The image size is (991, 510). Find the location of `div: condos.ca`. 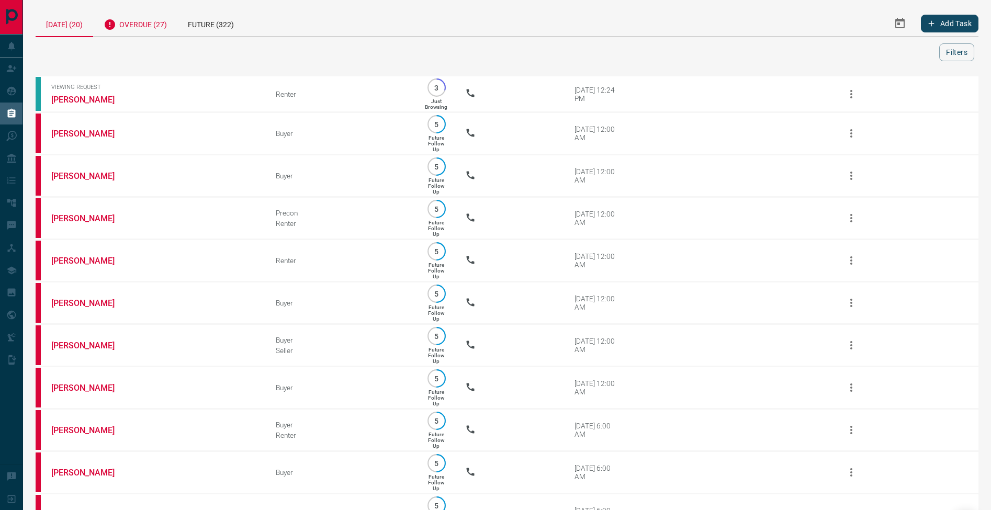

div: condos.ca is located at coordinates (38, 94).